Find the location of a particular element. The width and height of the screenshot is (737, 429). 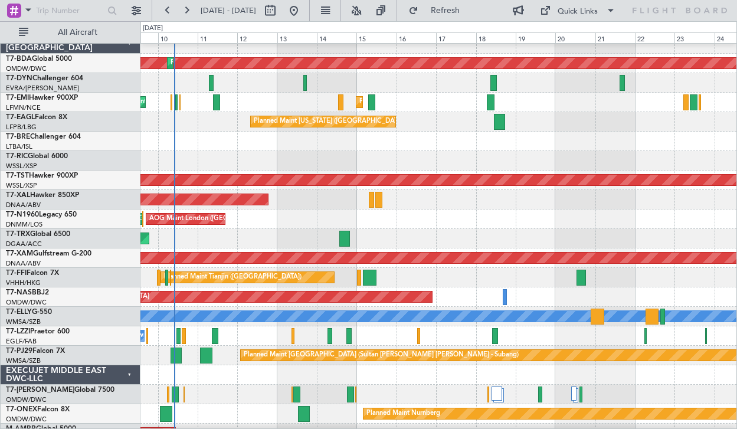

span: T7-FFI is located at coordinates (16, 273).